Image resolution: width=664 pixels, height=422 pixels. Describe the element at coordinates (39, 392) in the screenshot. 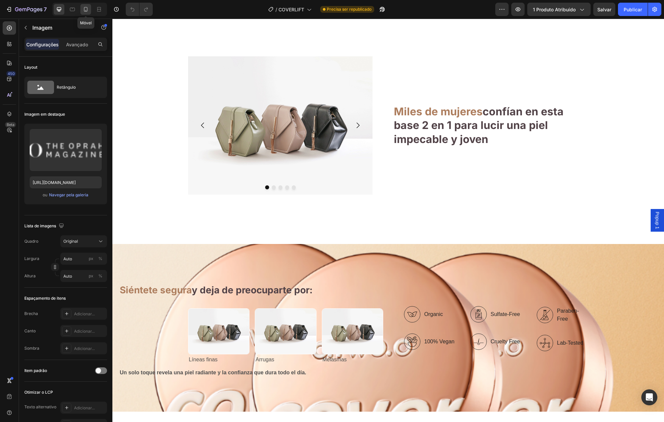

I see `font: Otimizar o LCP` at that location.